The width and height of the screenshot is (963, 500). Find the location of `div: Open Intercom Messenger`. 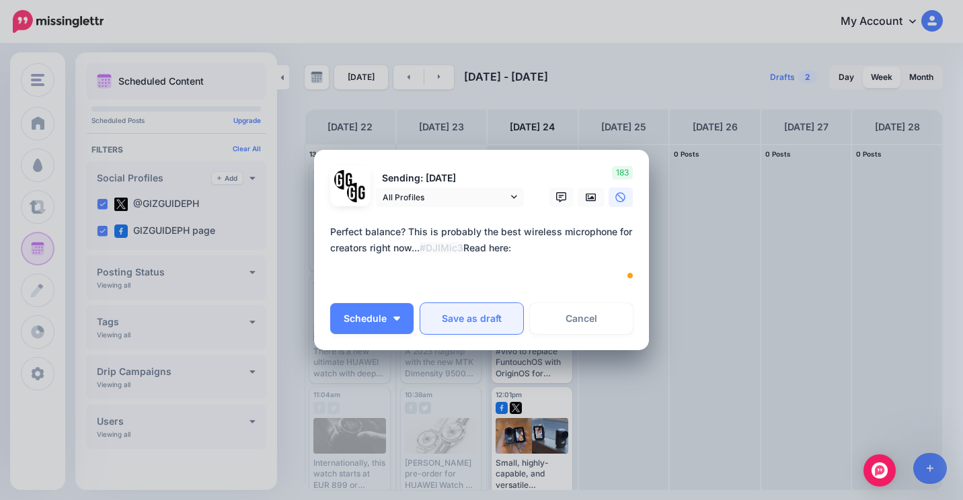

div: Open Intercom Messenger is located at coordinates (880, 471).